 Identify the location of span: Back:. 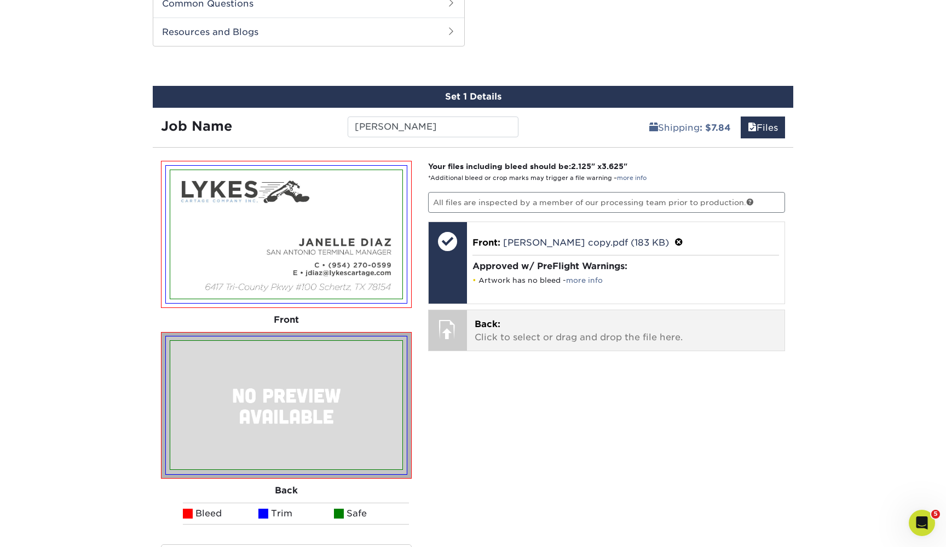
(487, 324).